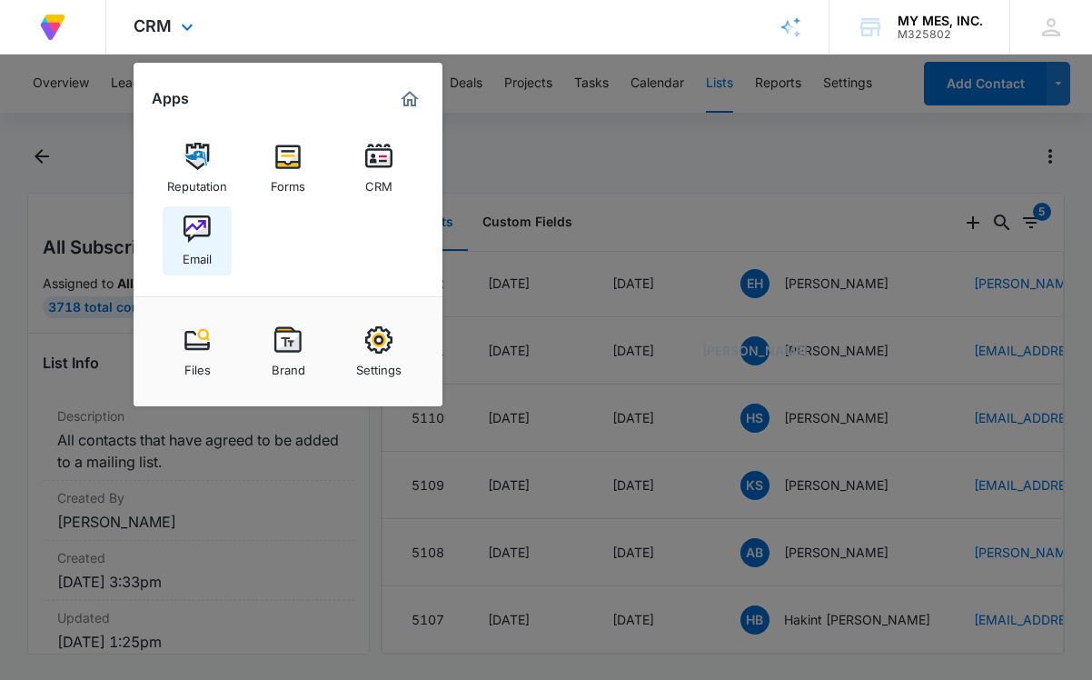  Describe the element at coordinates (288, 182) in the screenshot. I see `div: Forms` at that location.